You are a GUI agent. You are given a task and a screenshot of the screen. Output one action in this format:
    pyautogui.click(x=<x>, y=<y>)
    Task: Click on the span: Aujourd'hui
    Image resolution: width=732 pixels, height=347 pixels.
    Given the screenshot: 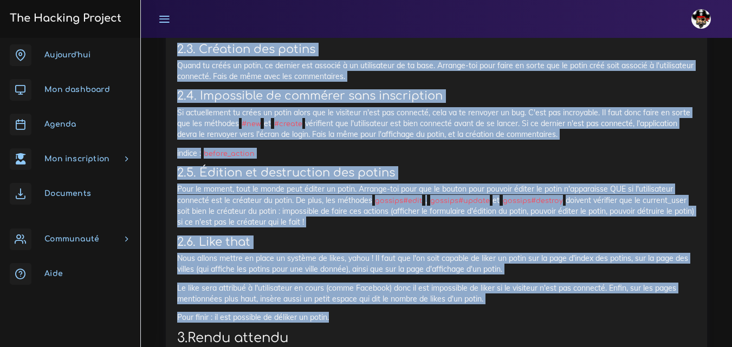 What is the action you would take?
    pyautogui.click(x=67, y=55)
    